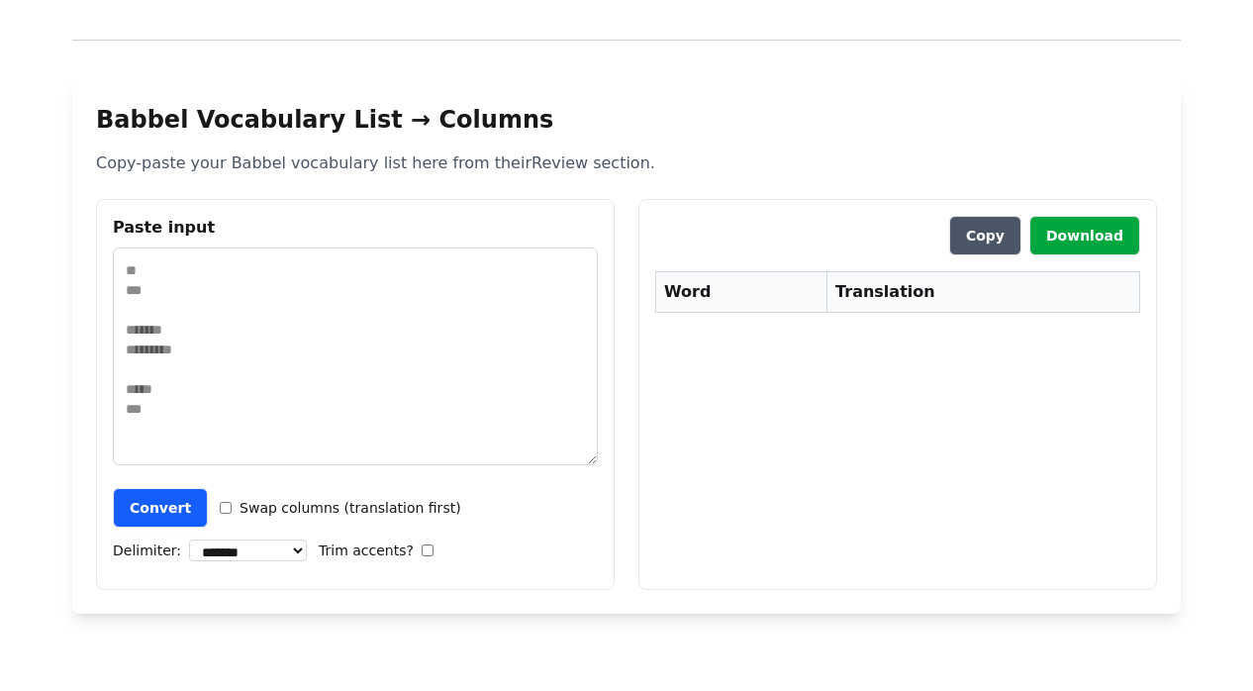 The image size is (1253, 691). I want to click on button: Copy, so click(985, 236).